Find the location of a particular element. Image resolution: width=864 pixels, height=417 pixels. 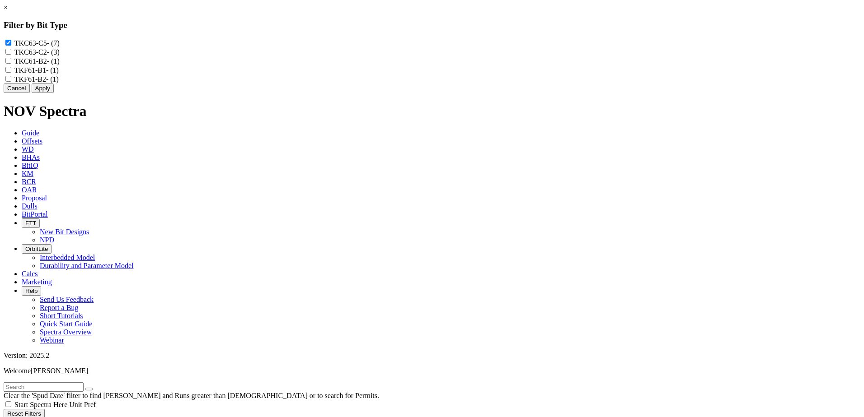

span: - (3) is located at coordinates (53, 52).